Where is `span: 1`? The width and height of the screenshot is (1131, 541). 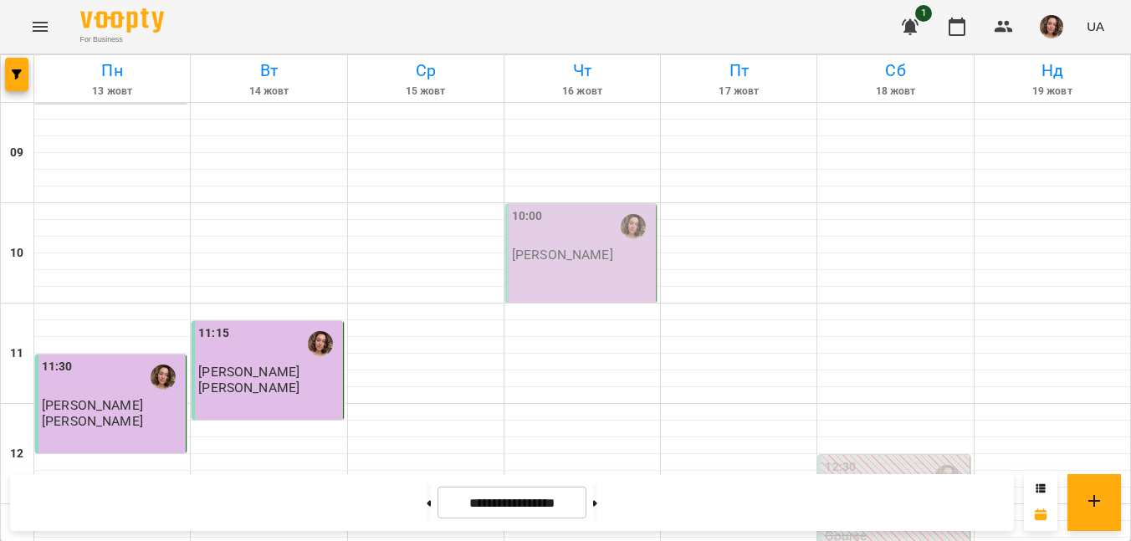
span: 1 is located at coordinates (924, 13).